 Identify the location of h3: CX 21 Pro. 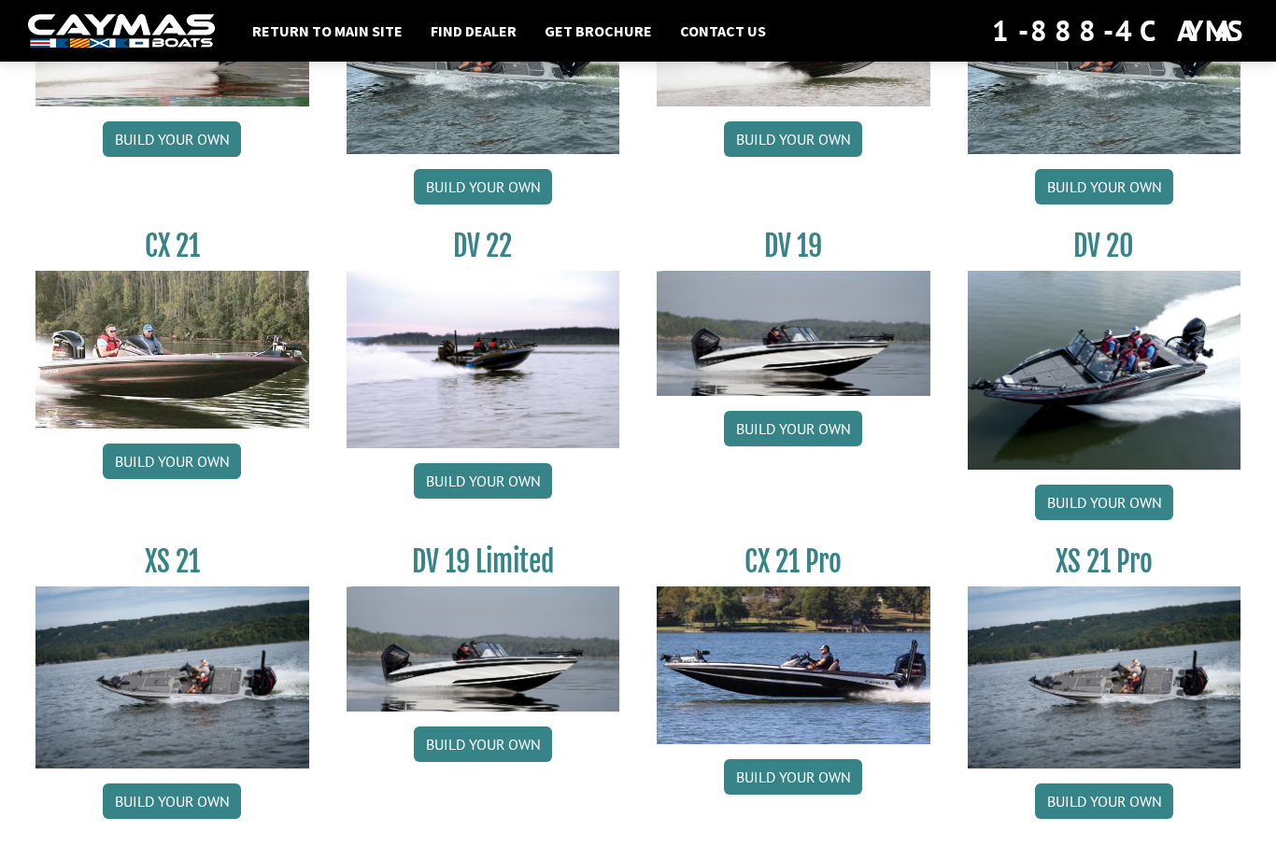
(793, 561).